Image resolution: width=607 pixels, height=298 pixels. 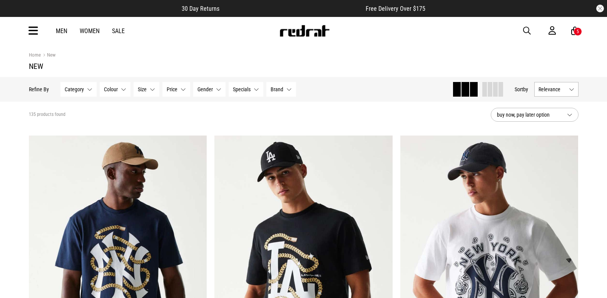 What do you see at coordinates (242, 89) in the screenshot?
I see `span: Specials` at bounding box center [242, 89].